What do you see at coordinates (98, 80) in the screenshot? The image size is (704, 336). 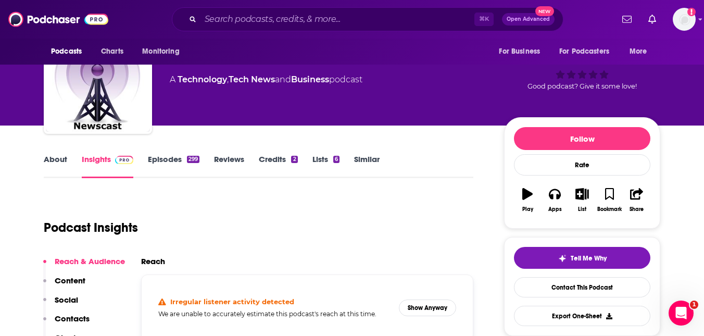 I see `img: FinTech Newscast` at bounding box center [98, 80].